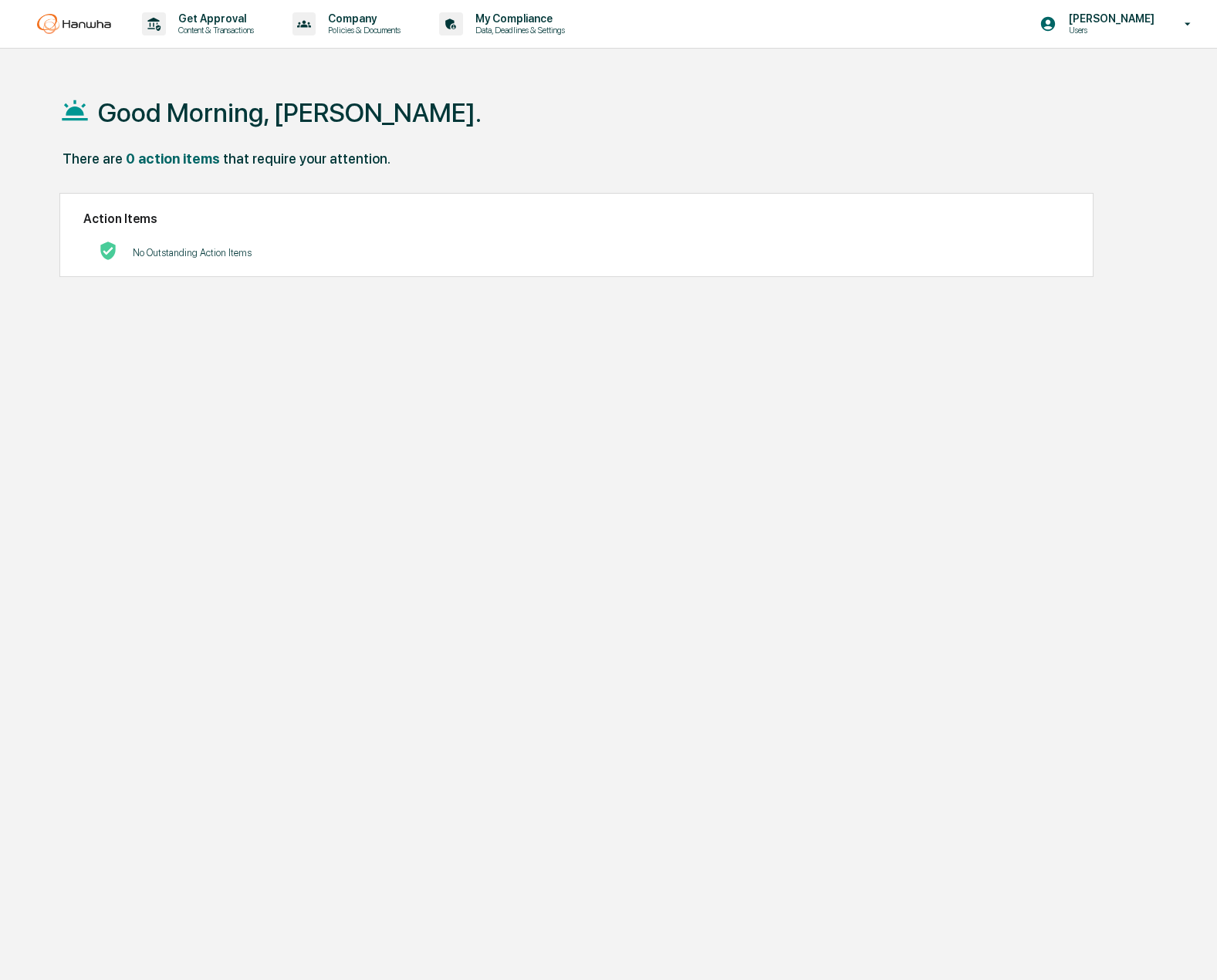 Image resolution: width=1217 pixels, height=980 pixels. Describe the element at coordinates (92, 158) in the screenshot. I see `div: There are` at that location.